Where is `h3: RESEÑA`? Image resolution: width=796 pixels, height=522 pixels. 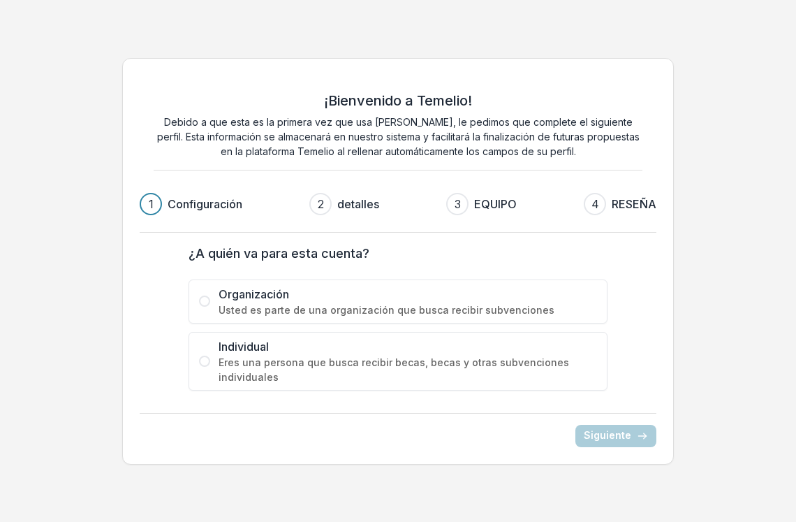
h3: RESEÑA is located at coordinates (634, 204).